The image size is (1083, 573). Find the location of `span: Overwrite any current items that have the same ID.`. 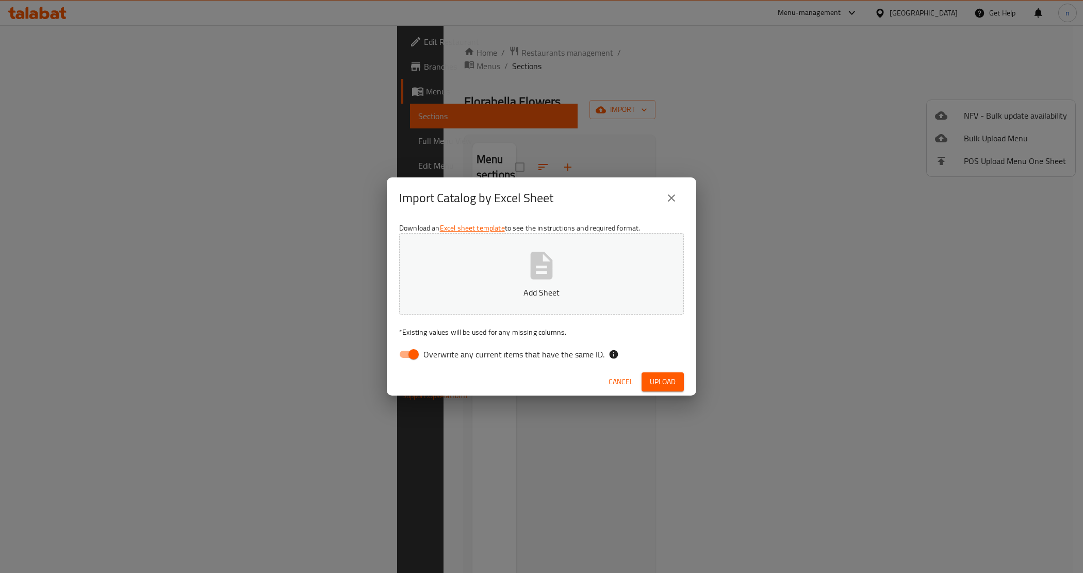

span: Overwrite any current items that have the same ID. is located at coordinates (514, 354).